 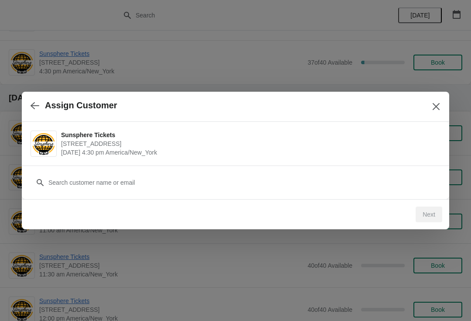 I want to click on h2: Assign Customer, so click(x=81, y=105).